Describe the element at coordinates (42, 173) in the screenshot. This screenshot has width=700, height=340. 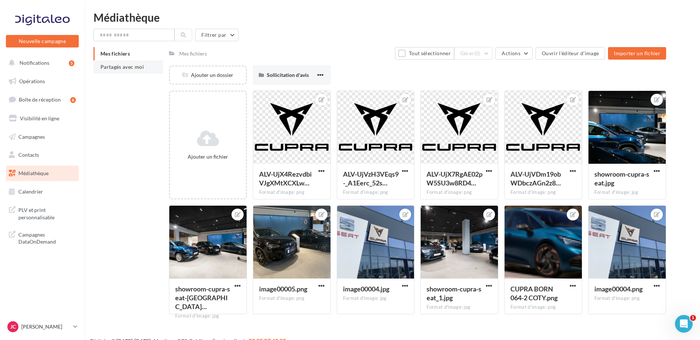
I see `a: Médiathèque` at that location.